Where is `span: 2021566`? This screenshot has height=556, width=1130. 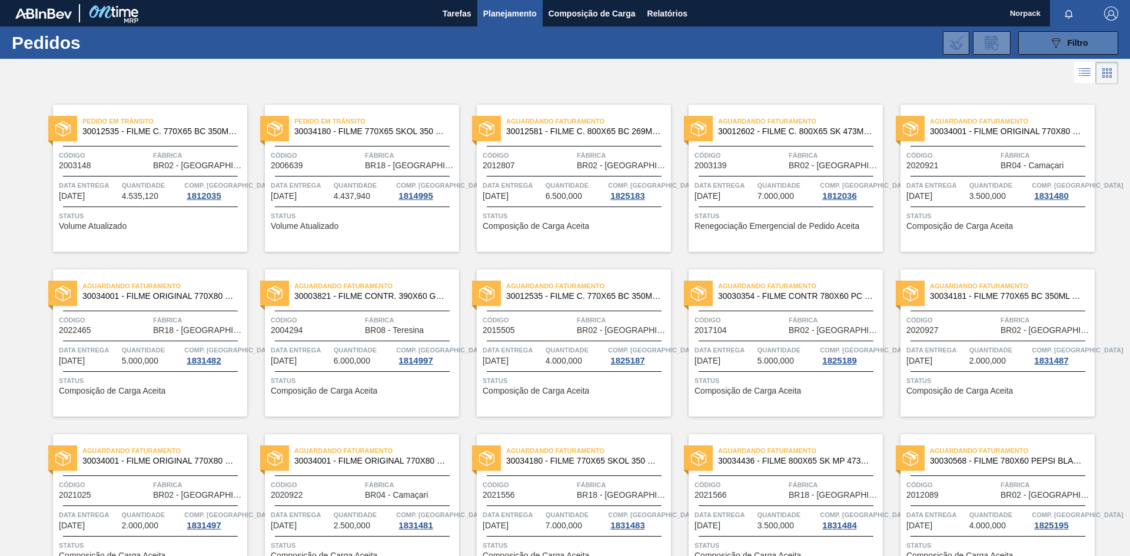 span: 2021566 is located at coordinates (710, 495).